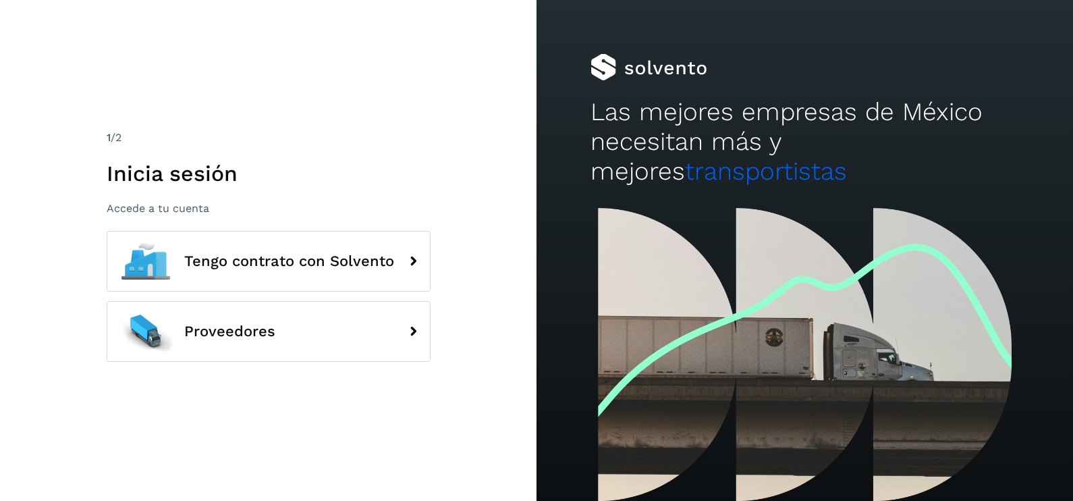 Image resolution: width=1073 pixels, height=501 pixels. I want to click on button: Proveedores, so click(269, 331).